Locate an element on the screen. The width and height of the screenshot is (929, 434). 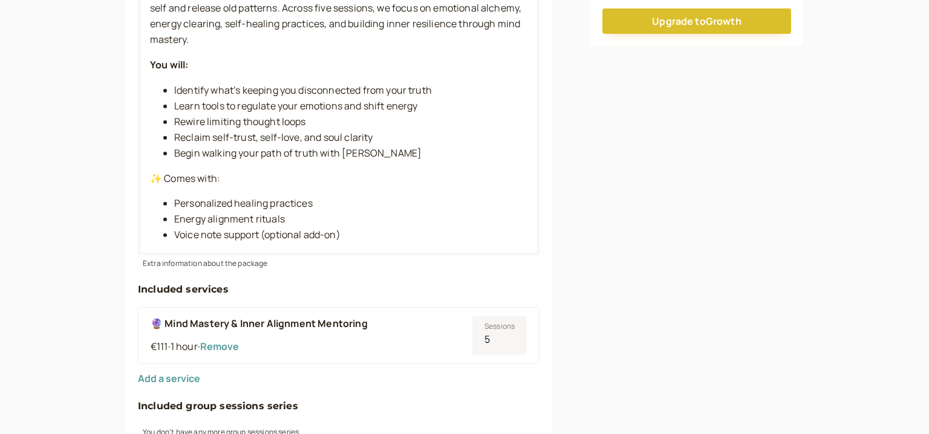
div: €111 1 hour is located at coordinates (306, 347).